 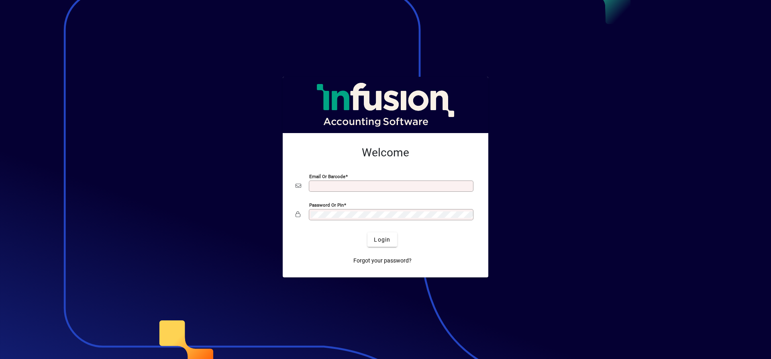 I want to click on span: Login, so click(x=382, y=239).